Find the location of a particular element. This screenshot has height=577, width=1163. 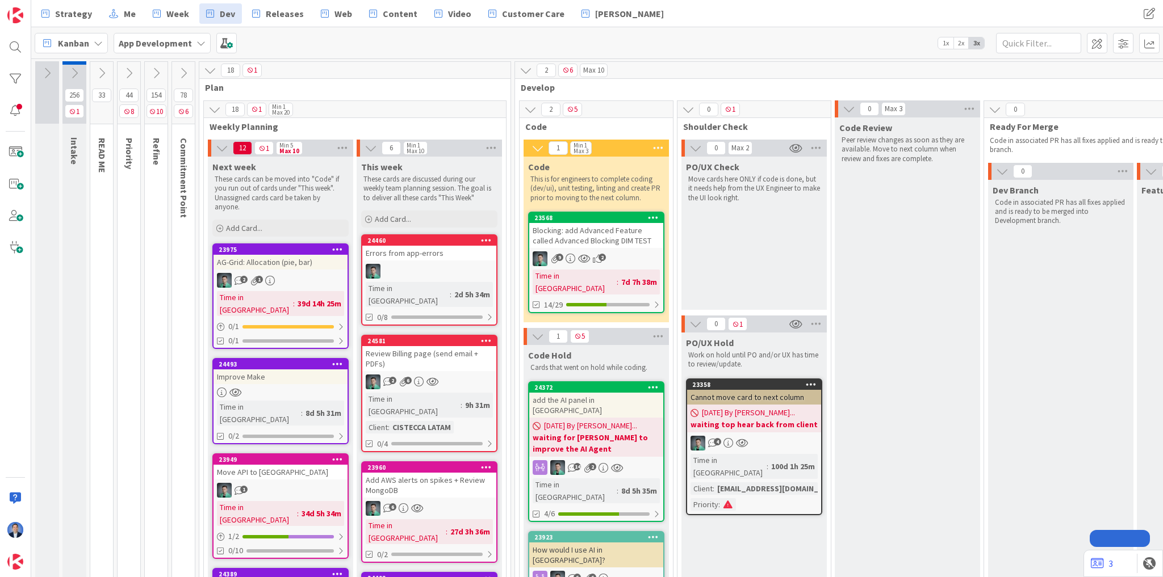

span: 8 is located at coordinates (129, 111).